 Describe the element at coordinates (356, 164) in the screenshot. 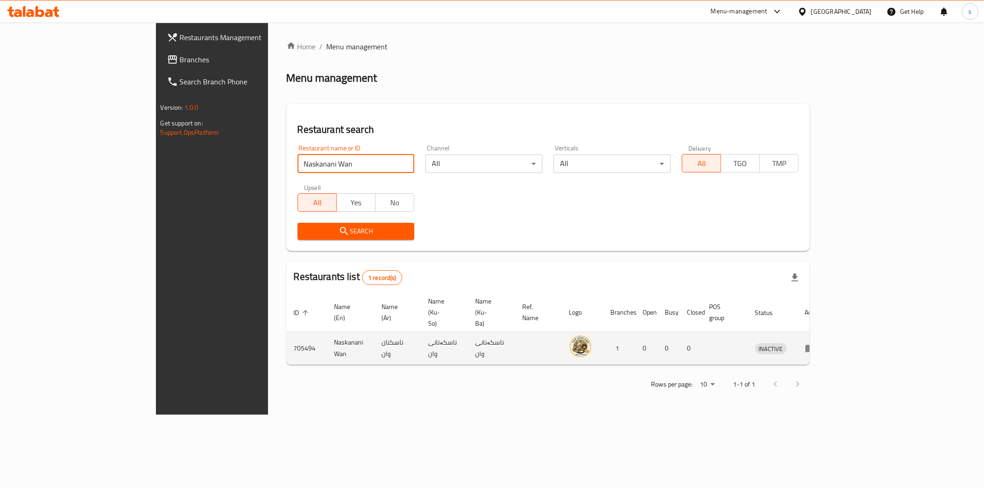

I see `input: Search for restaurant name or ID..` at that location.